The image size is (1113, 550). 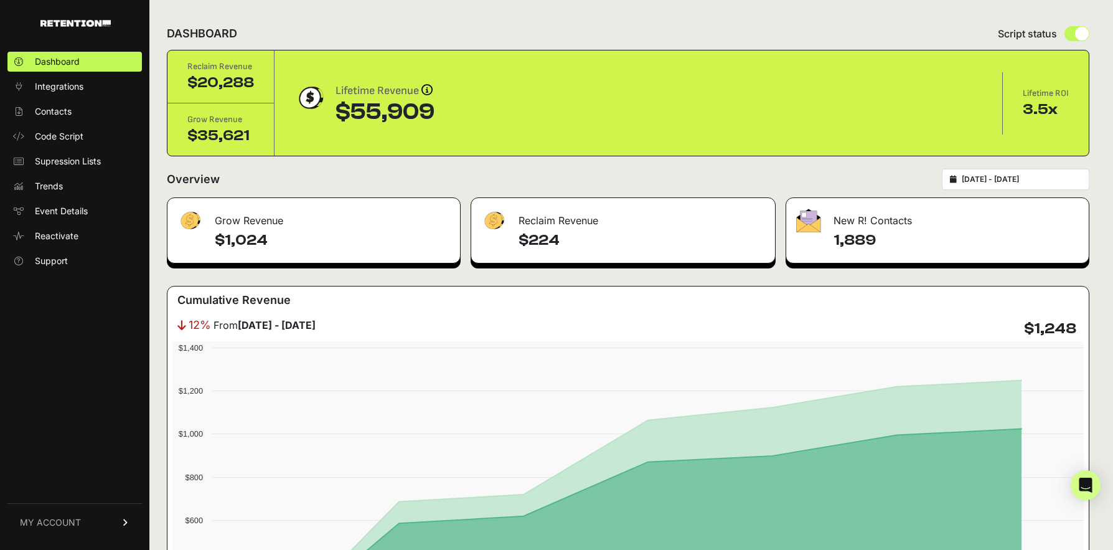 What do you see at coordinates (68, 161) in the screenshot?
I see `span: Supression Lists` at bounding box center [68, 161].